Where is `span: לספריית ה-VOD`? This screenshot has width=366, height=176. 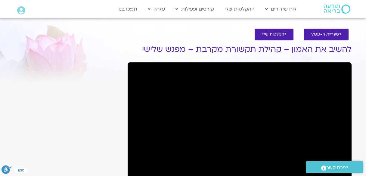
span: לספריית ה-VOD is located at coordinates (326, 34).